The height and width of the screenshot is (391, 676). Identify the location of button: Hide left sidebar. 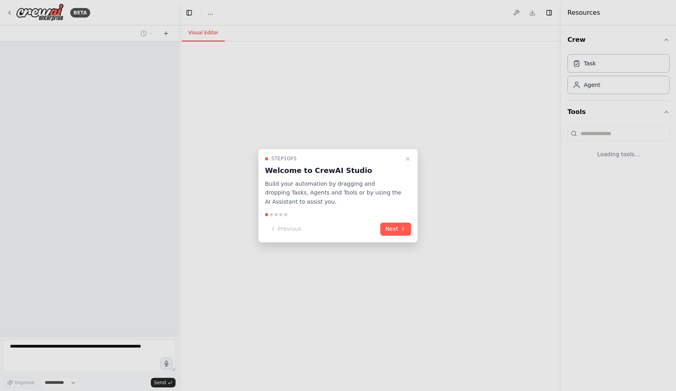
(189, 13).